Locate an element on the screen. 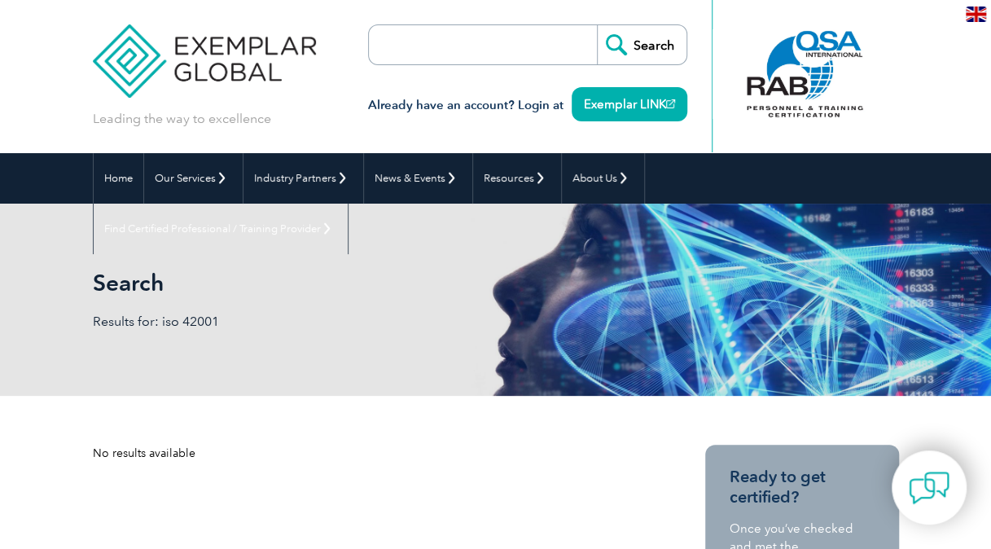 Image resolution: width=991 pixels, height=549 pixels. a: Resources is located at coordinates (517, 178).